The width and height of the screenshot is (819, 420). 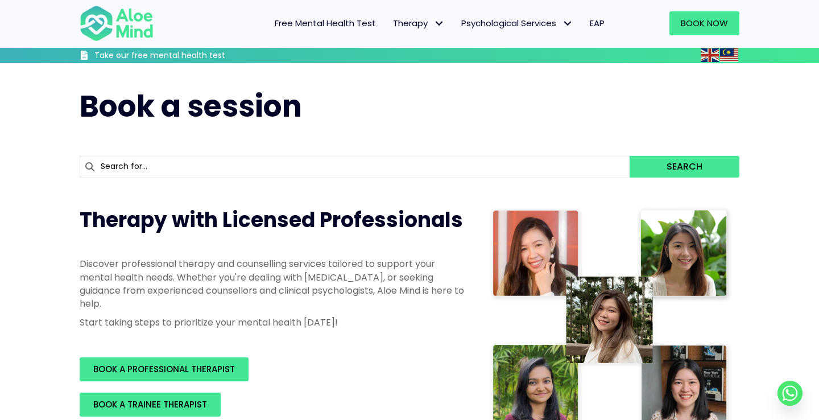 What do you see at coordinates (567, 23) in the screenshot?
I see `span: Psychological Services: submenu` at bounding box center [567, 23].